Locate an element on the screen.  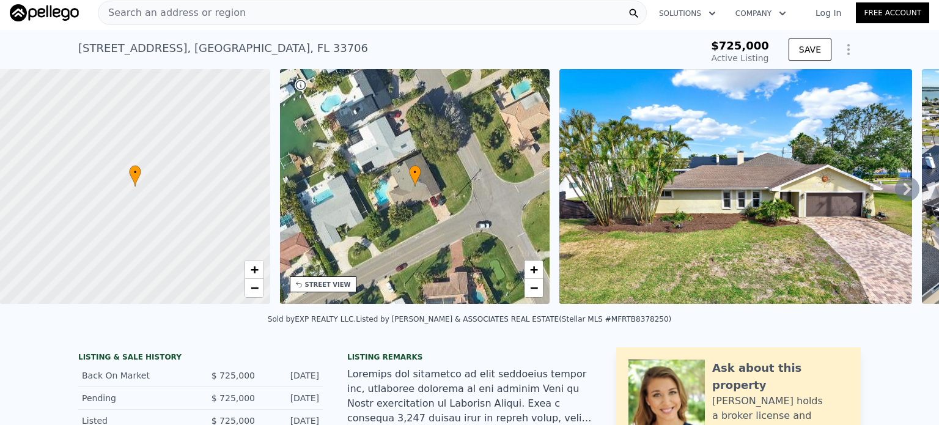
div: Sold by EXP REALTY LLC . is located at coordinates (312, 319).